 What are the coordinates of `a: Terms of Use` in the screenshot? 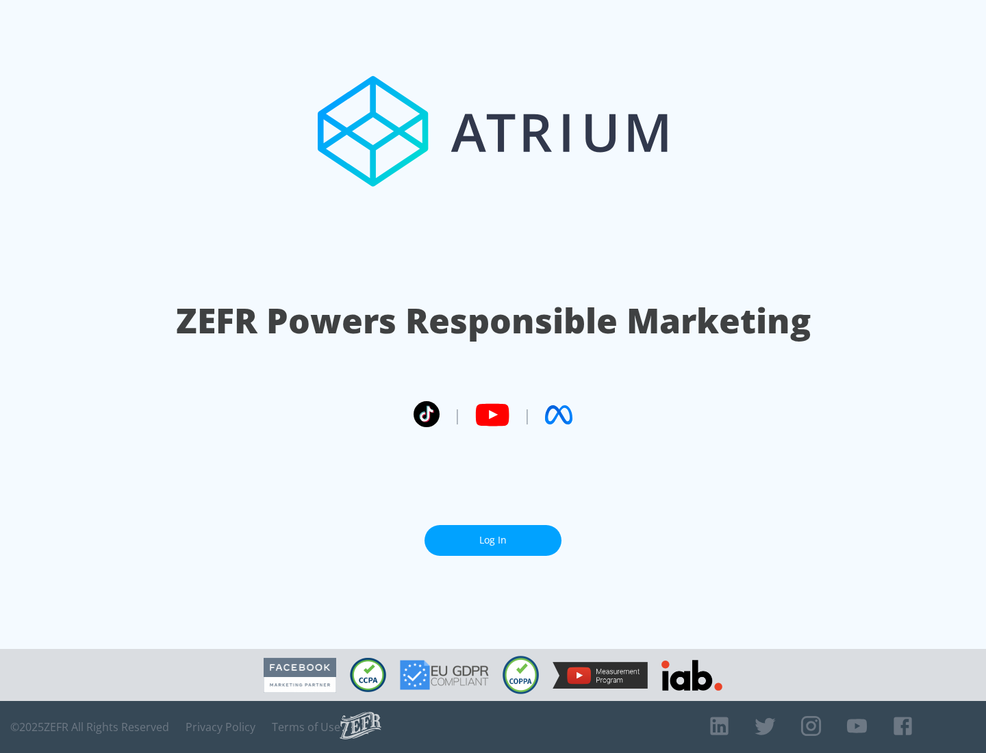 It's located at (306, 727).